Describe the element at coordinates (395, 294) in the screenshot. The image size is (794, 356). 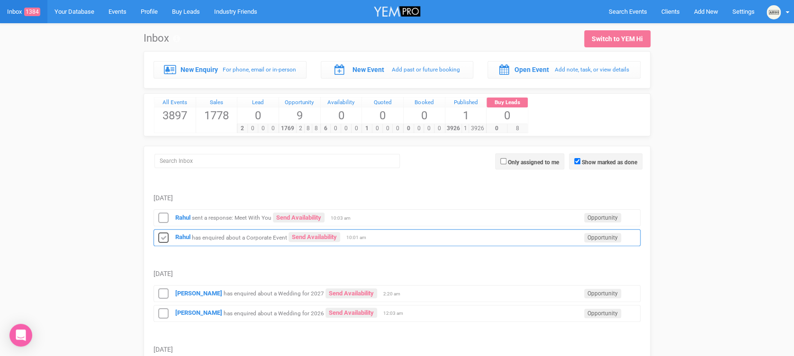
I see `span: 2:20 am` at that location.